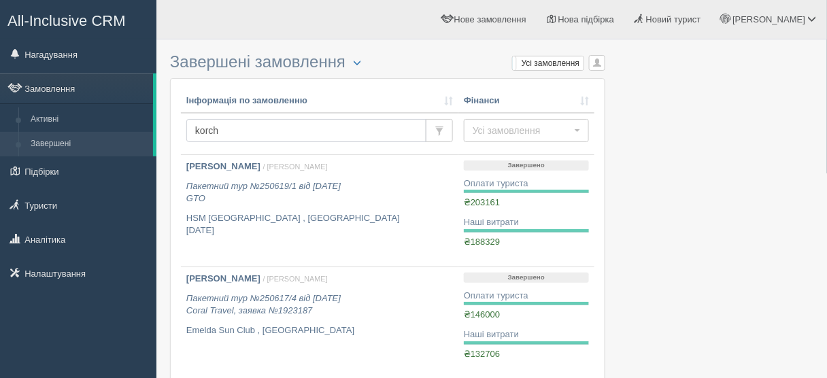  Describe the element at coordinates (481, 314) in the screenshot. I see `span: ₴146000` at that location.